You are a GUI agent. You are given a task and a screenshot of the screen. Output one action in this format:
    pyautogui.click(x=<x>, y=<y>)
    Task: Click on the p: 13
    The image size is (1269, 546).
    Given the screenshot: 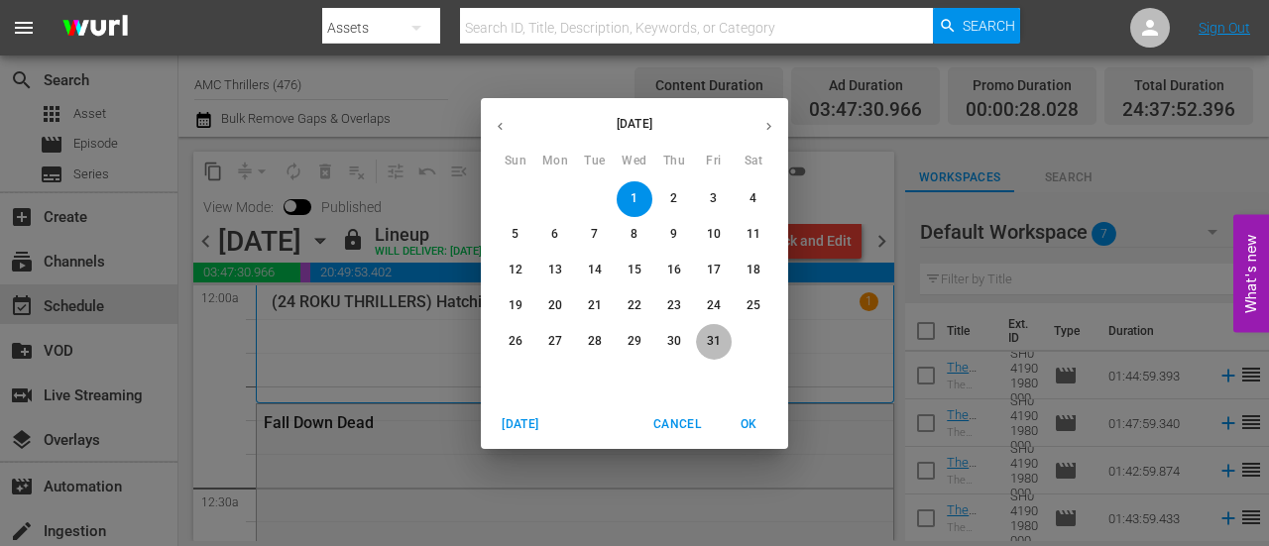 What is the action you would take?
    pyautogui.click(x=555, y=270)
    